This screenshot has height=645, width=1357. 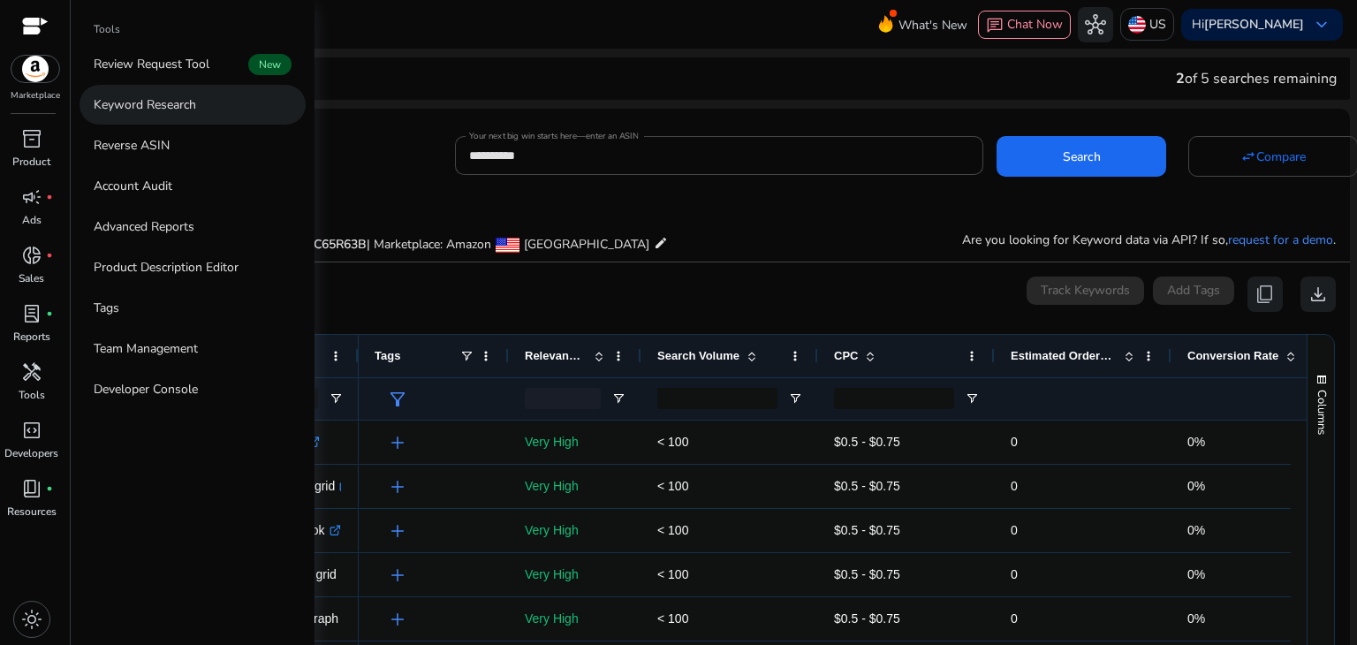 What do you see at coordinates (894, 398) in the screenshot?
I see `input: CPC Filter Input` at bounding box center [894, 398].